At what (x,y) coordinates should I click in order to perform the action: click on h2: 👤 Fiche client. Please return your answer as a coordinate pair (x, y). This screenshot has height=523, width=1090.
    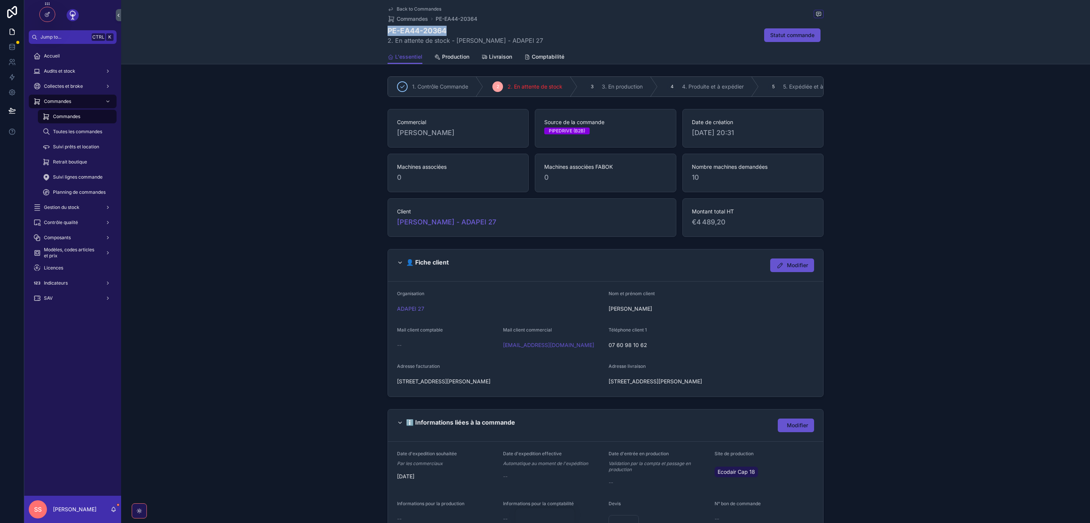
    Looking at the image, I should click on (427, 262).